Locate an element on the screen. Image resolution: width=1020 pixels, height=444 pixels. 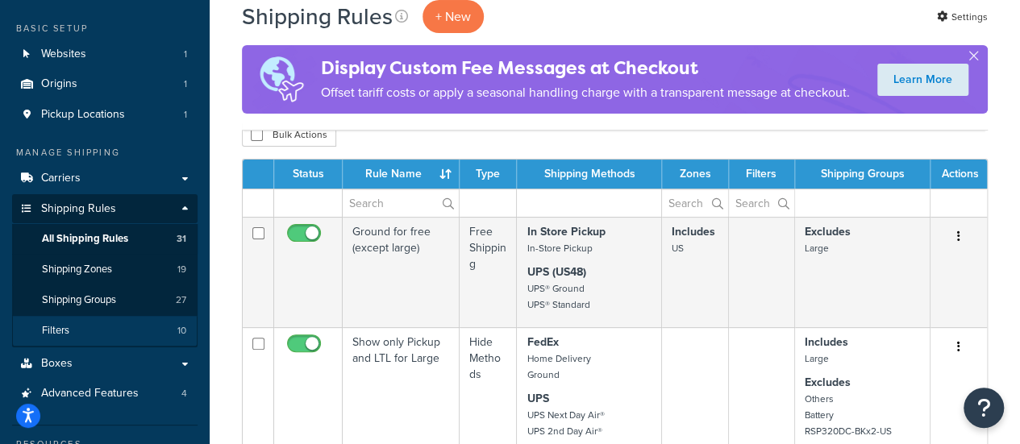
div: Basic Setup is located at coordinates (105, 28).